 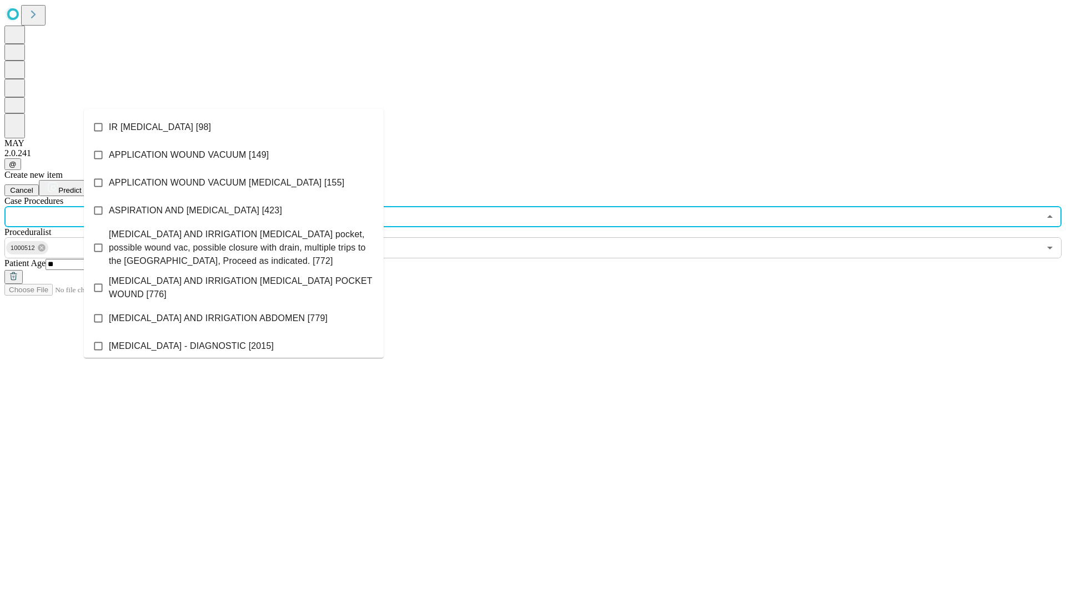 What do you see at coordinates (533, 143) in the screenshot?
I see `div: MAY` at bounding box center [533, 143].